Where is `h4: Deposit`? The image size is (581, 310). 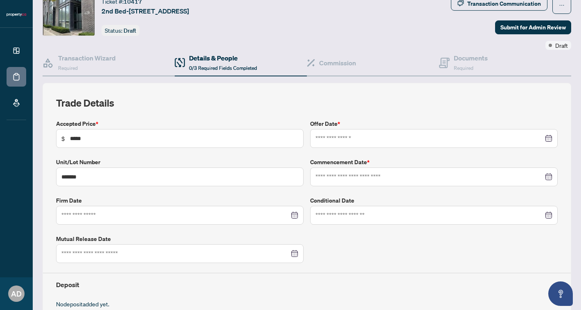
h4: Deposit is located at coordinates (307, 285).